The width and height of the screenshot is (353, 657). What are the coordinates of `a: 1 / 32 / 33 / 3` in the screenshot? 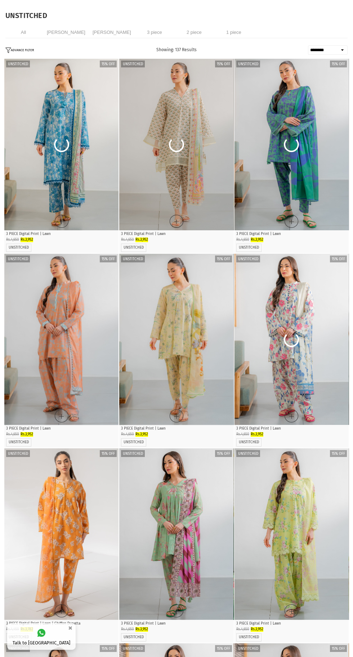 It's located at (176, 534).